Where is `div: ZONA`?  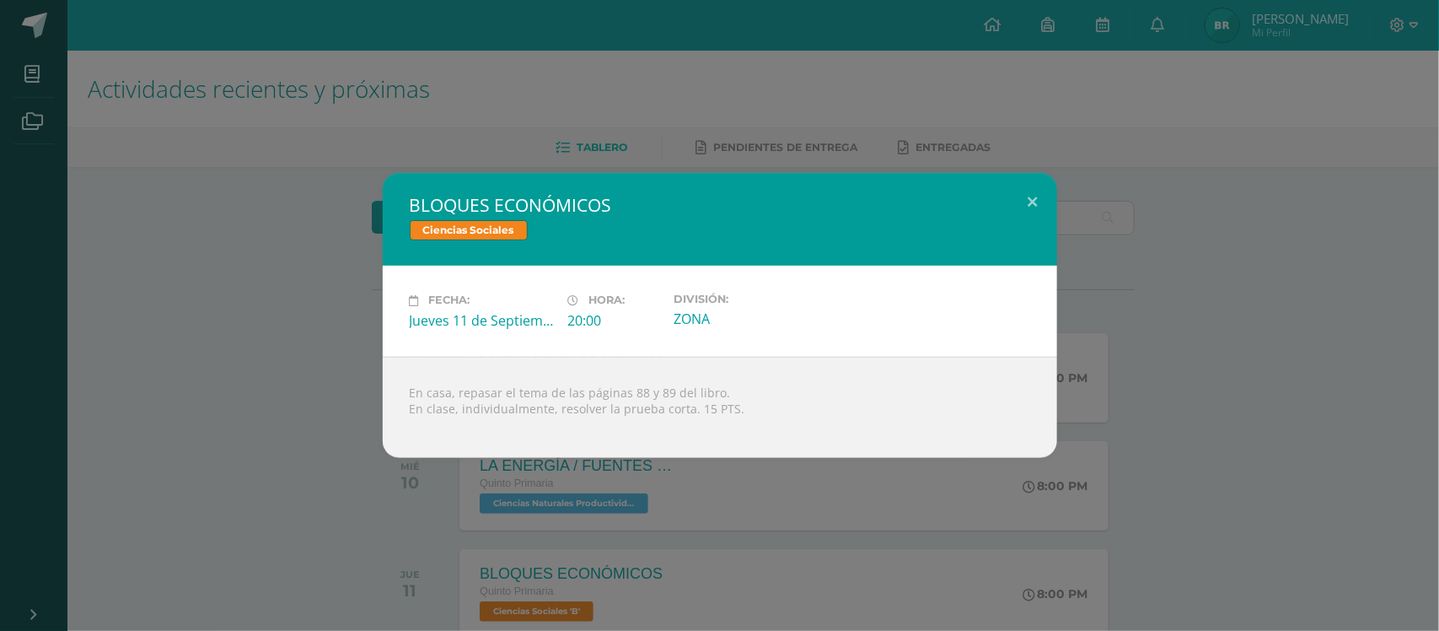
div: ZONA is located at coordinates (746, 319).